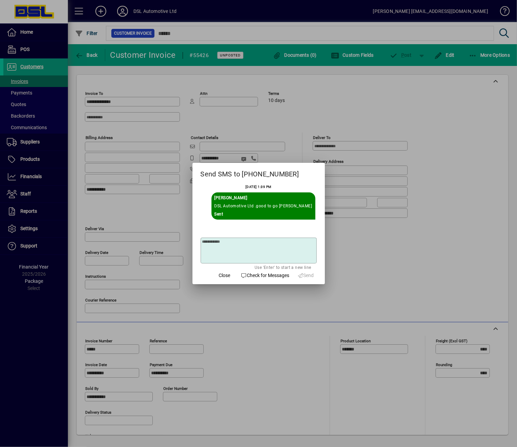 The width and height of the screenshot is (517, 447). I want to click on button: Check for Messages, so click(265, 275).